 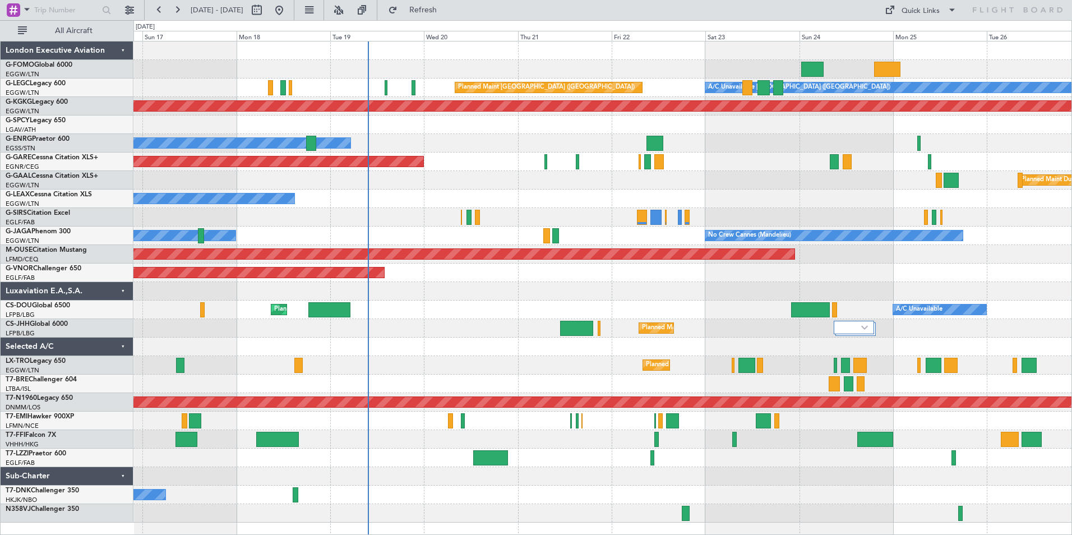 I want to click on span: G-FOMO, so click(x=20, y=65).